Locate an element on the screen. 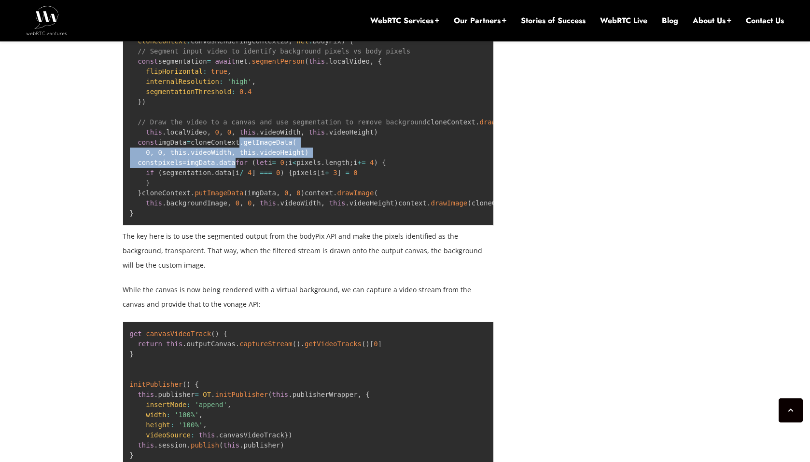 The image size is (810, 462). span: segmentPerson is located at coordinates (278, 61).